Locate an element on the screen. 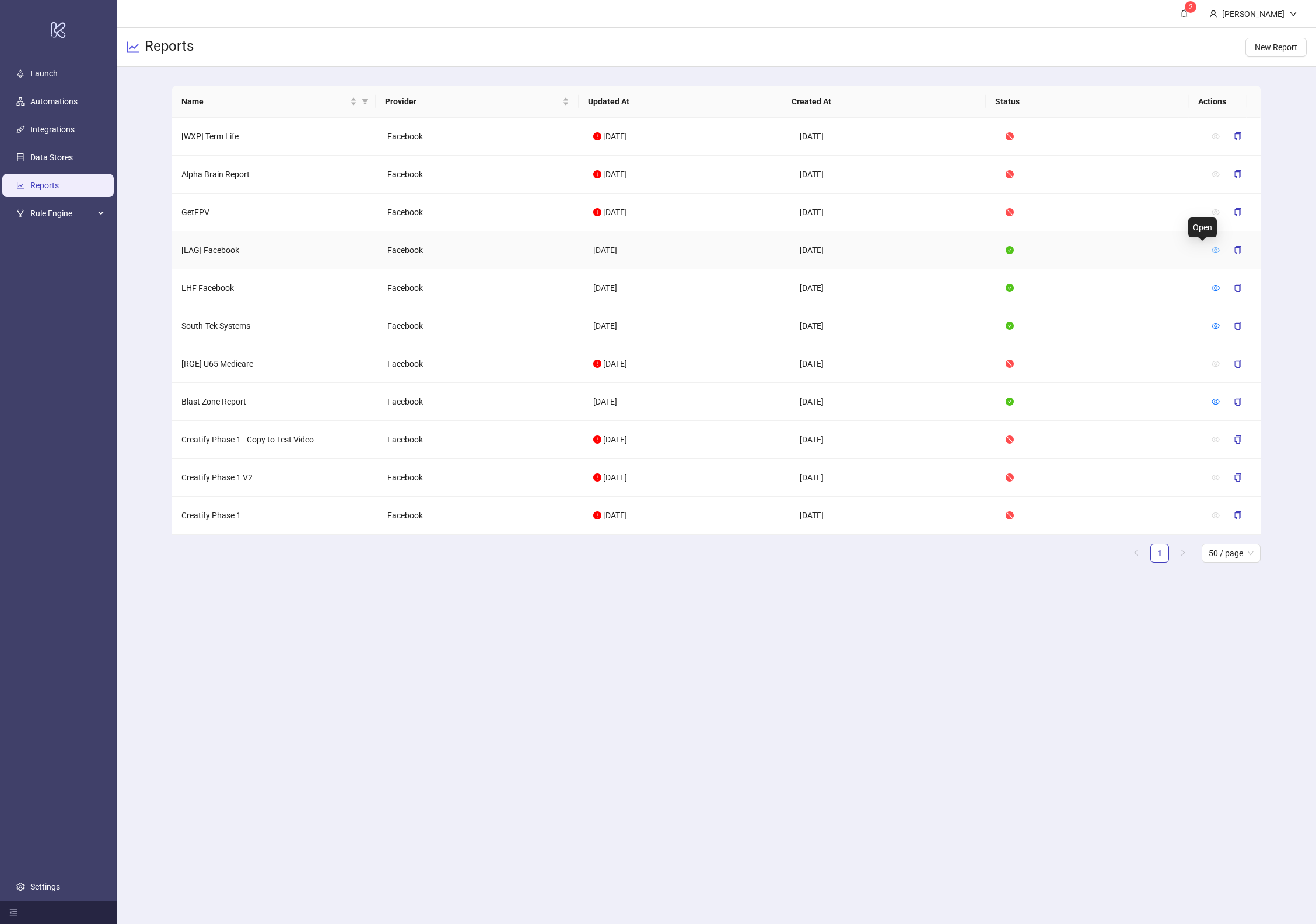 This screenshot has width=1316, height=924. div: Page Size is located at coordinates (1230, 553).